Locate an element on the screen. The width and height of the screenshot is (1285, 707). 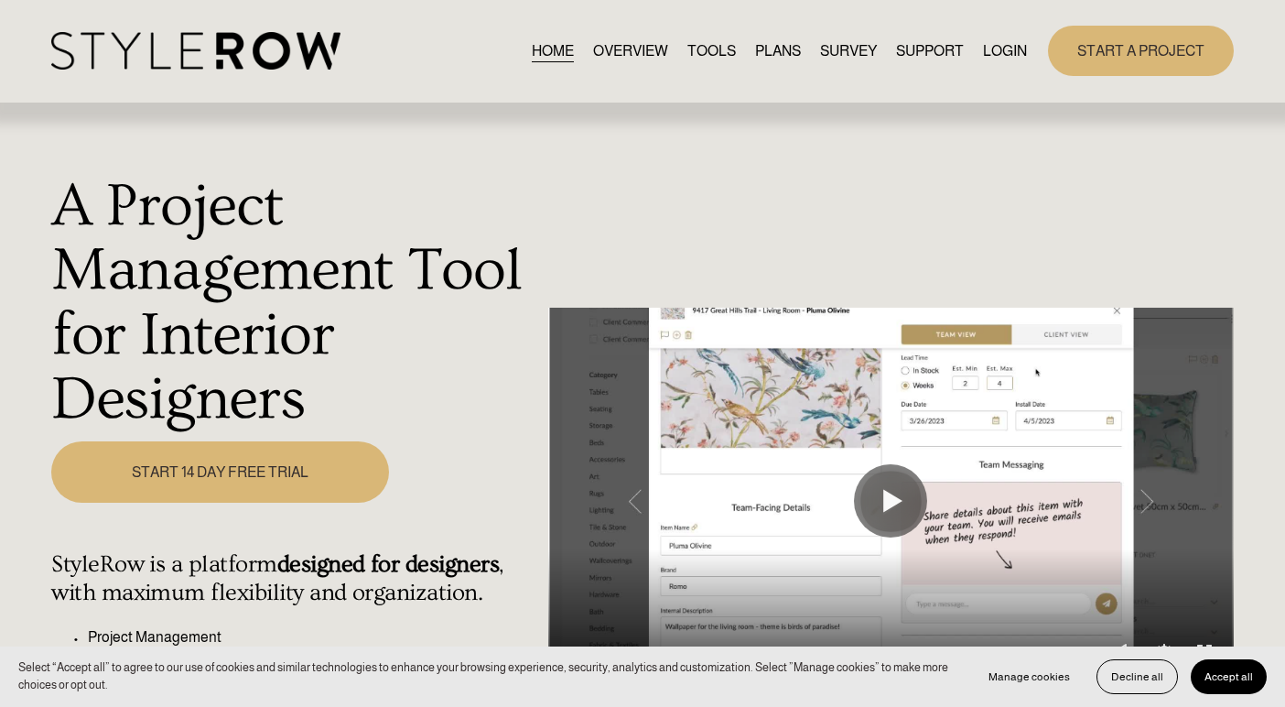
span: Decline all is located at coordinates (1137, 676).